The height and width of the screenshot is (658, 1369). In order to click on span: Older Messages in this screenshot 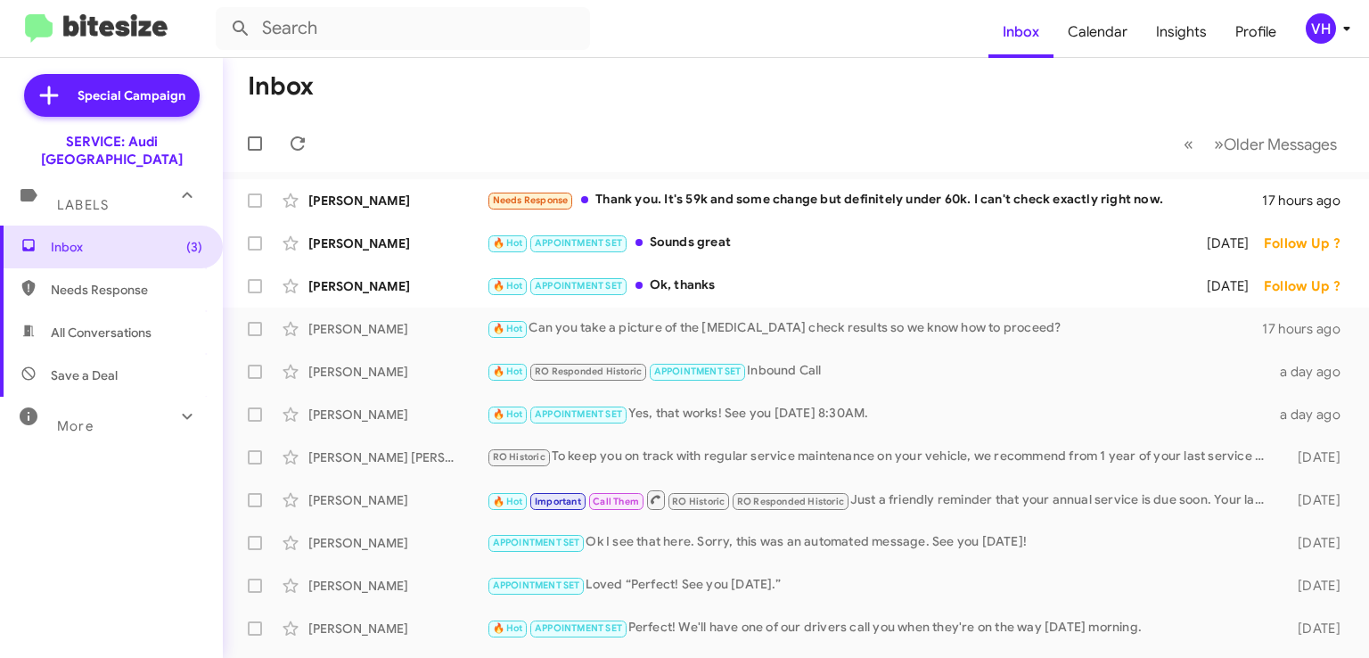, I will do `click(1280, 144)`.